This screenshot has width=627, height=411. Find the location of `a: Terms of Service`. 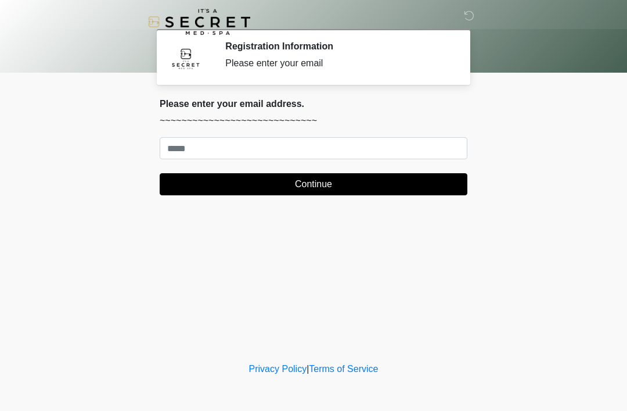

a: Terms of Service is located at coordinates (343, 368).